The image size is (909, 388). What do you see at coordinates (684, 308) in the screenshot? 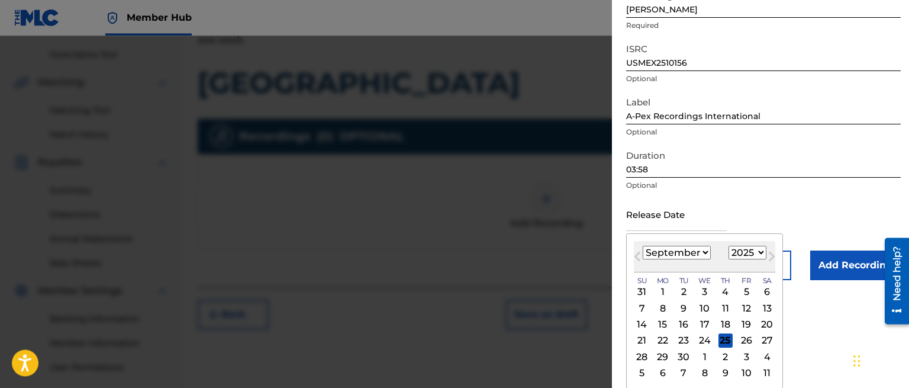
I see `div: Choose Tuesday, September 9th, 2025` at bounding box center [684, 308].